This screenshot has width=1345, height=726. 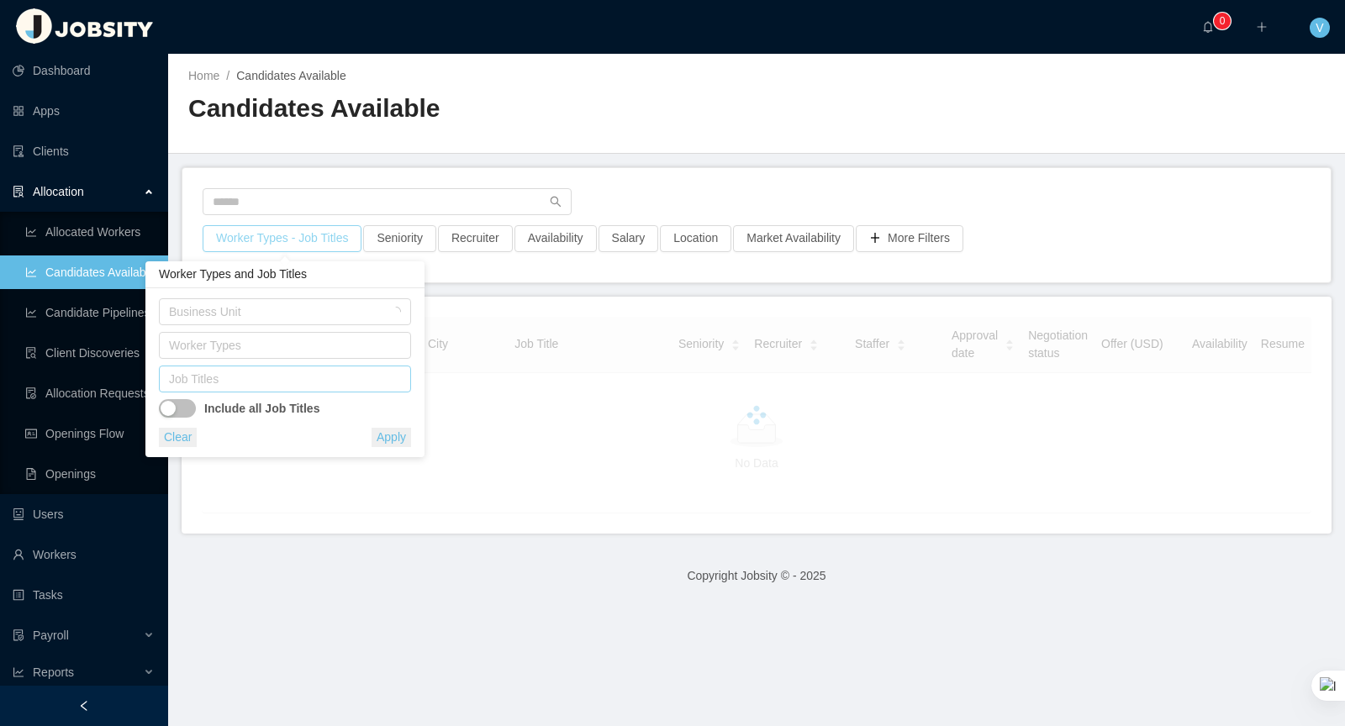 What do you see at coordinates (282, 239) in the screenshot?
I see `button: Worker Types - Job Titles` at bounding box center [282, 239].